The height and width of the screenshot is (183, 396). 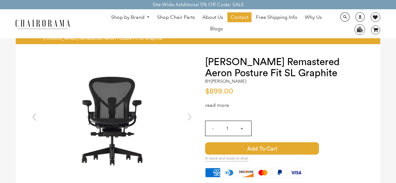 What do you see at coordinates (239, 17) in the screenshot?
I see `span: Contact` at bounding box center [239, 17].